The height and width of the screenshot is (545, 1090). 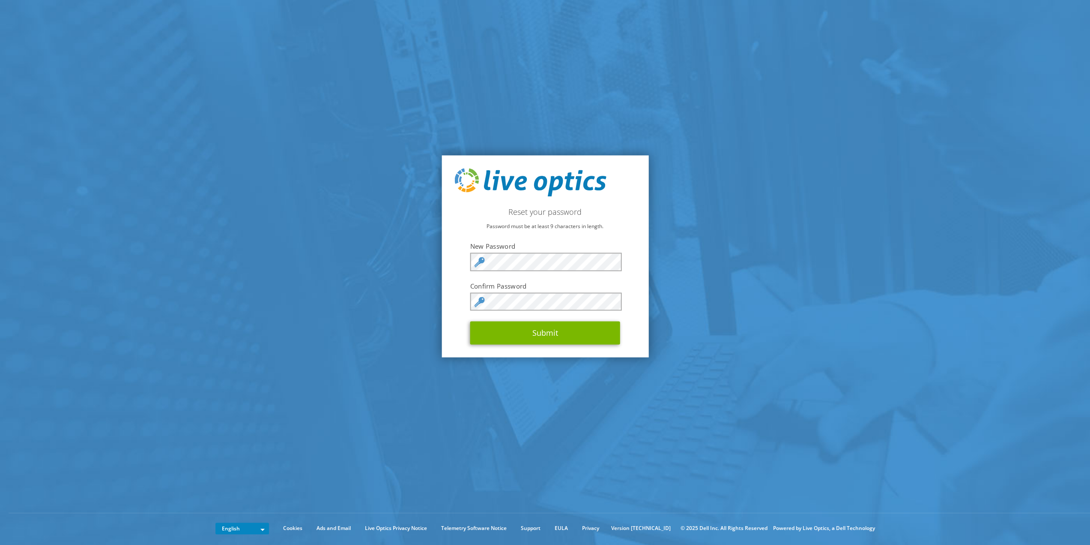 What do you see at coordinates (545, 286) in the screenshot?
I see `label: Confirm Password` at bounding box center [545, 286].